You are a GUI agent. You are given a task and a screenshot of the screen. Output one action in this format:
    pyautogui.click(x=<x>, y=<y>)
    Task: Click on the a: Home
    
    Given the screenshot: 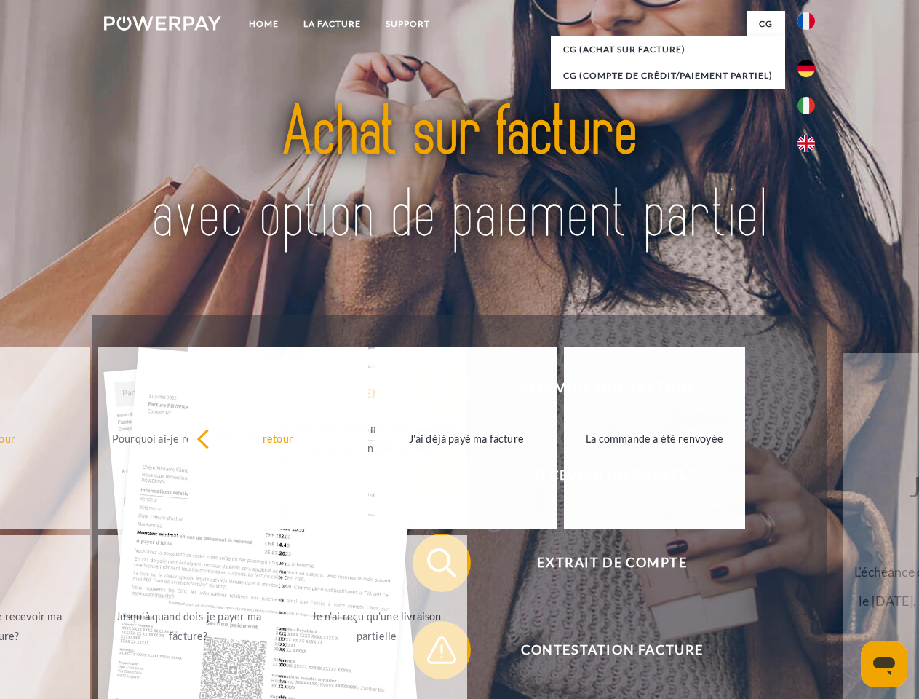 What is the action you would take?
    pyautogui.click(x=264, y=24)
    